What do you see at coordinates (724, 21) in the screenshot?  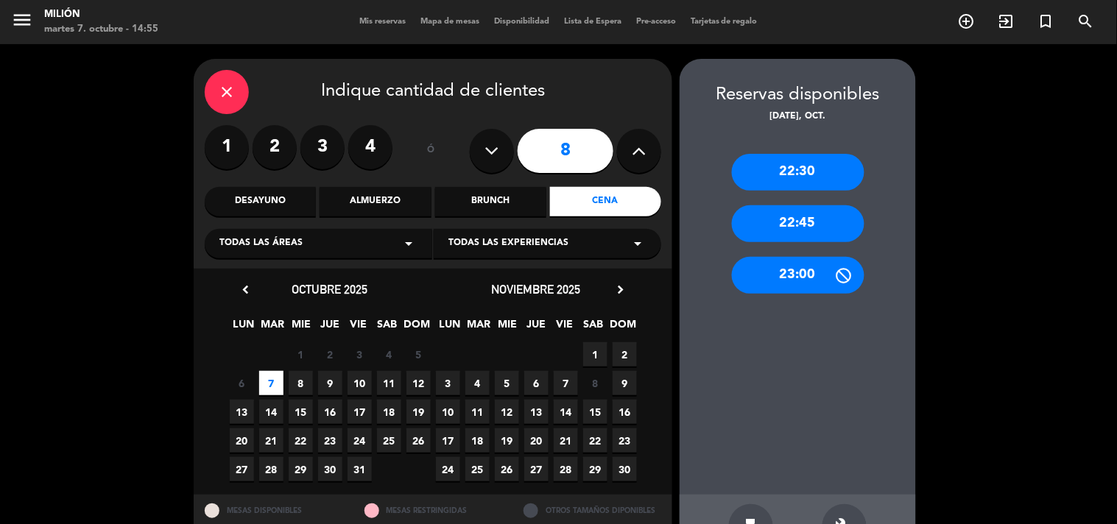 I see `span: Tarjetas de regalo` at bounding box center [724, 21].